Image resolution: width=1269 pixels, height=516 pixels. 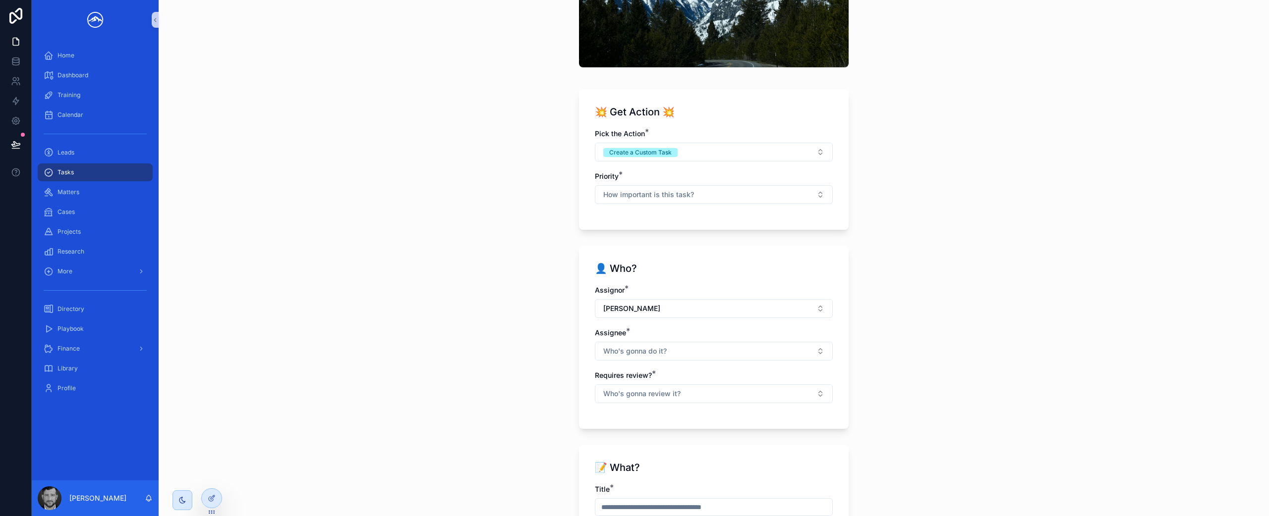 I want to click on span: Title, so click(x=602, y=489).